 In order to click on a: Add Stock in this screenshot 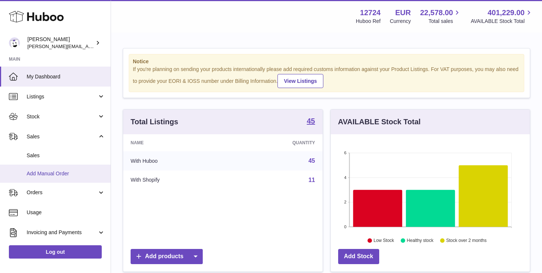, I will do `click(359, 257)`.